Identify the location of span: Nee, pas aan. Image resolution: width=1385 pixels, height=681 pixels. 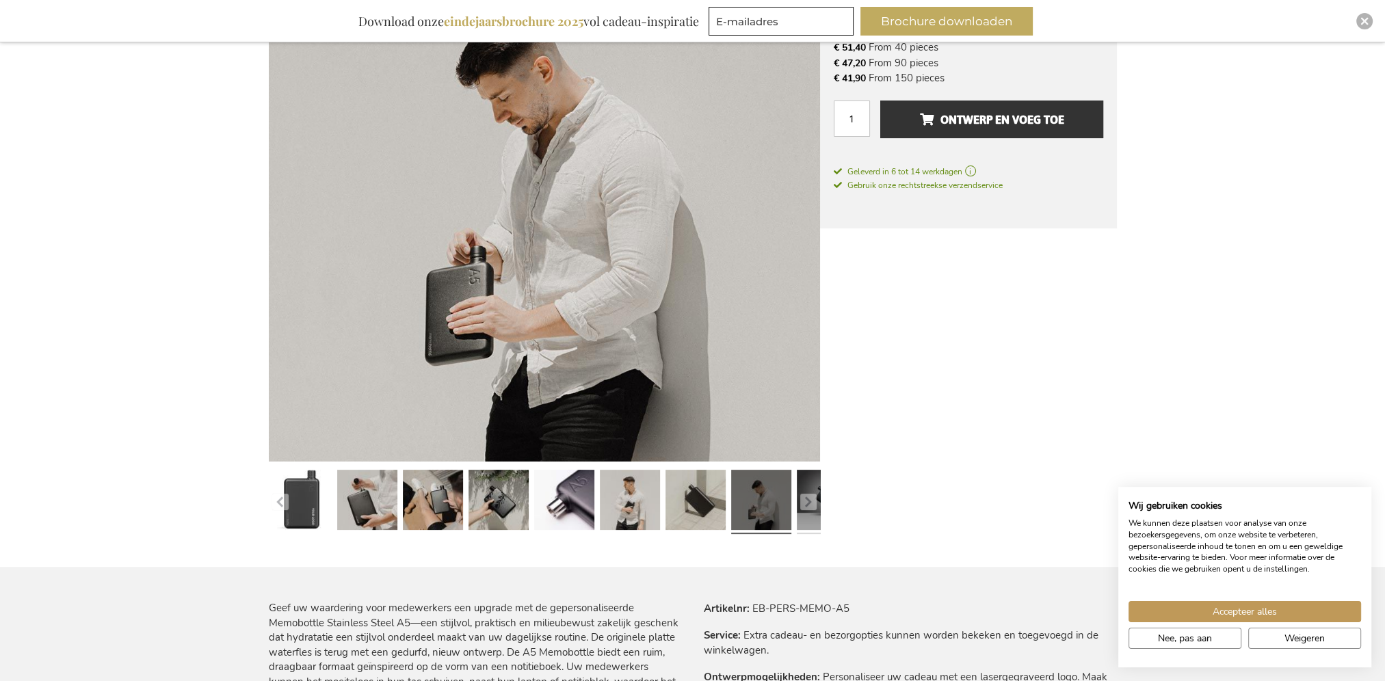
(1185, 638).